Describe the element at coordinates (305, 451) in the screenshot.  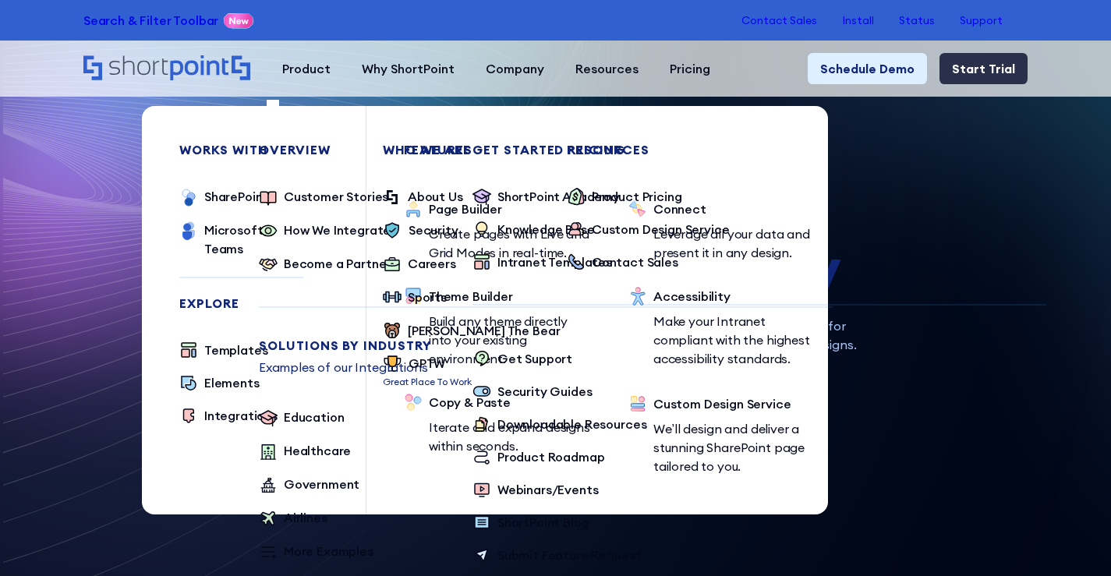
I see `a: Healthcare` at that location.